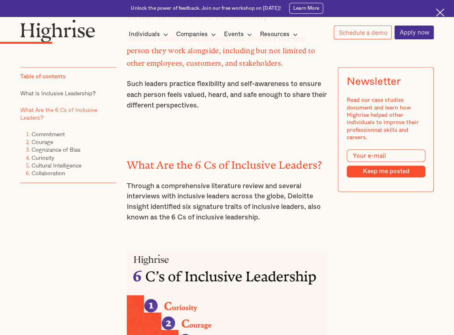  I want to click on a: Cognizance of Bias, so click(56, 149).